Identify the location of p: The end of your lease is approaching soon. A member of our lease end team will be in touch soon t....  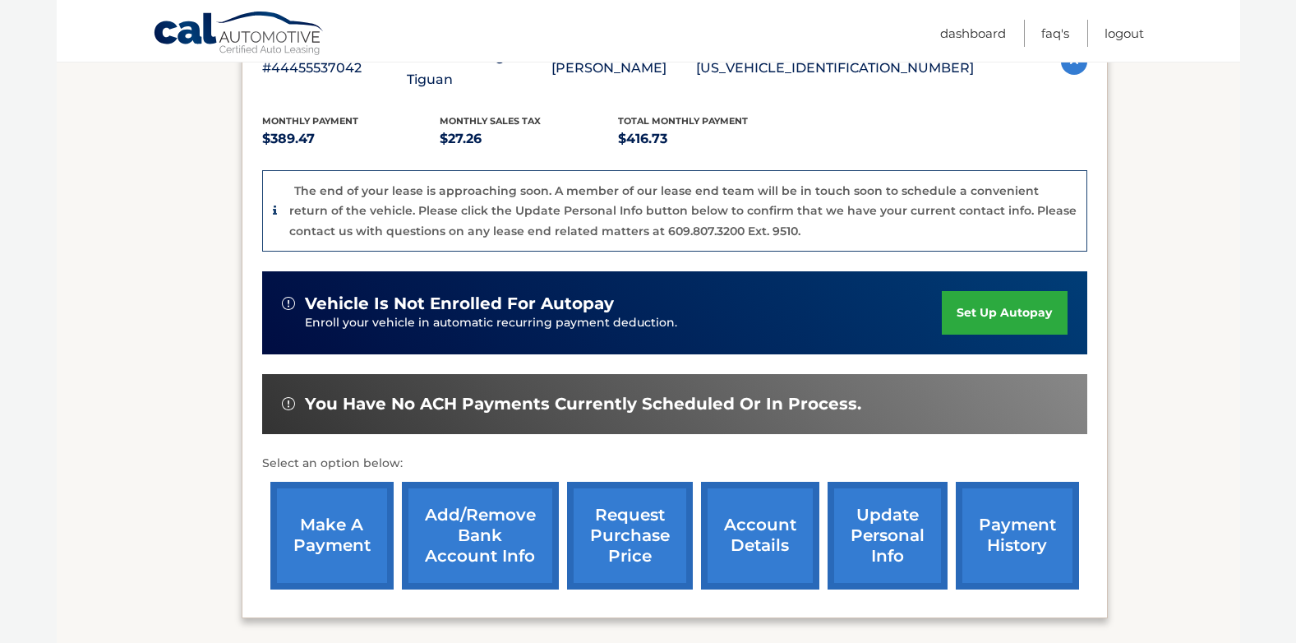
(683, 210).